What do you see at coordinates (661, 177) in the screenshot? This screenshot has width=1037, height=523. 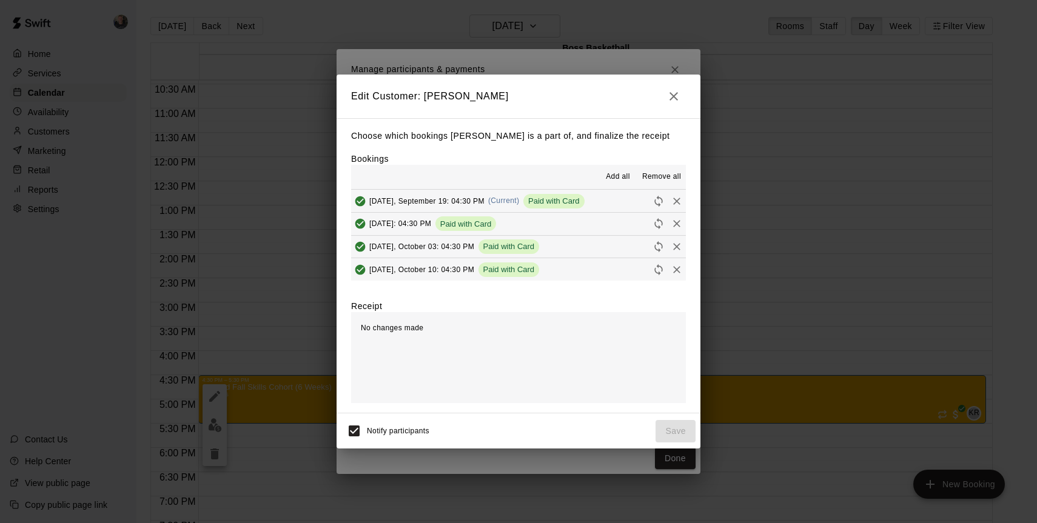 I see `button: Remove all` at bounding box center [661, 177].